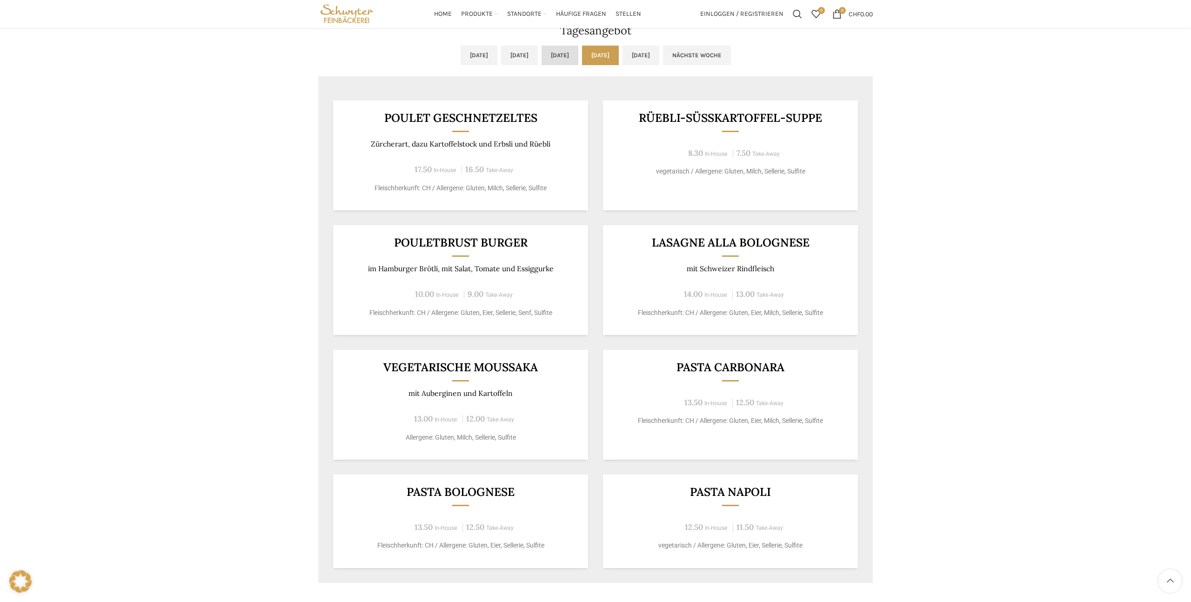 Image resolution: width=1191 pixels, height=602 pixels. What do you see at coordinates (461, 367) in the screenshot?
I see `h3: Vegetarische Moussaka` at bounding box center [461, 367].